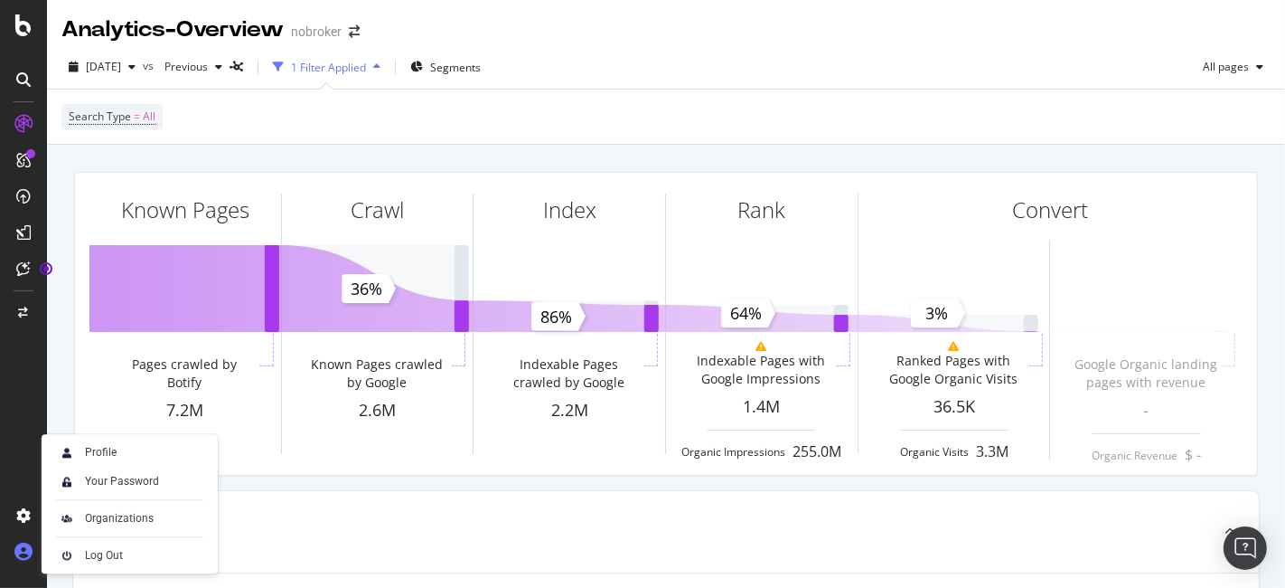 Image resolution: width=1285 pixels, height=588 pixels. Describe the element at coordinates (1222, 66) in the screenshot. I see `span: All pages` at that location.